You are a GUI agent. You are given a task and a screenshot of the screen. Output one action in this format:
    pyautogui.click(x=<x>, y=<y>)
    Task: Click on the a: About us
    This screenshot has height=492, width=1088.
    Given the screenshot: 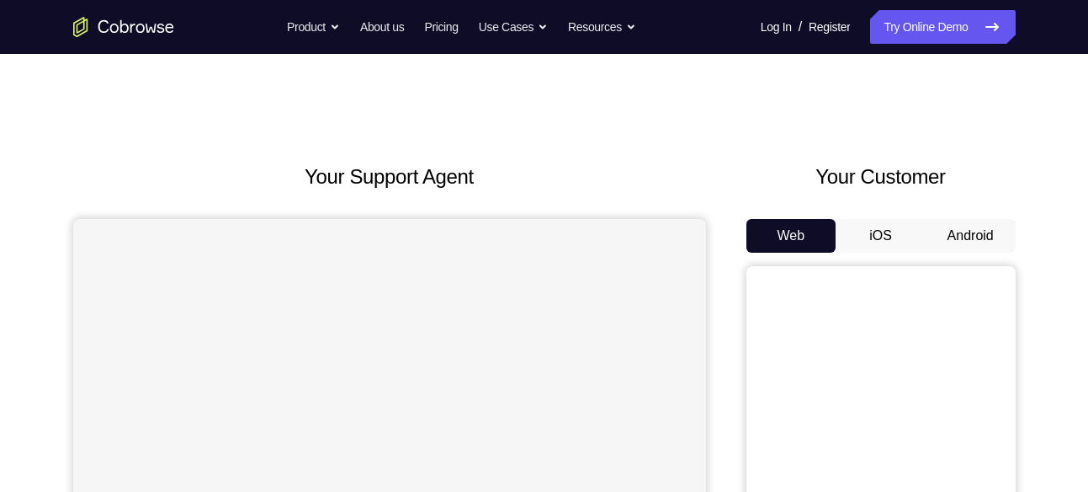 What is the action you would take?
    pyautogui.click(x=382, y=27)
    